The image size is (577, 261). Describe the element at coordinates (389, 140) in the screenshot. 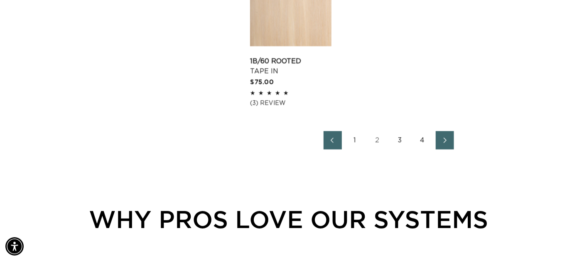

I see `nav: Pagination` at that location.